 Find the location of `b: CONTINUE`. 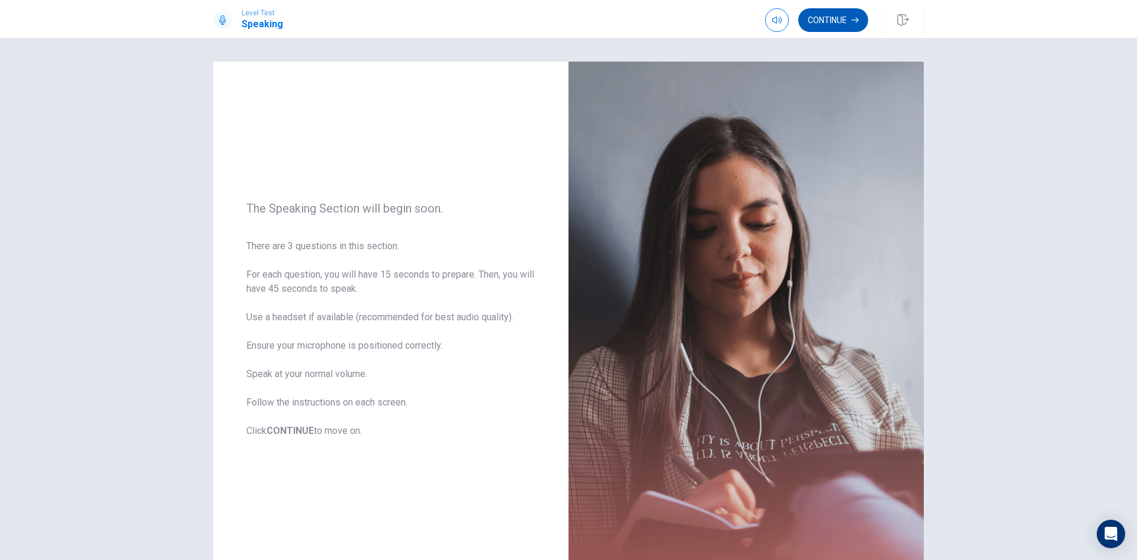

b: CONTINUE is located at coordinates (290, 431).